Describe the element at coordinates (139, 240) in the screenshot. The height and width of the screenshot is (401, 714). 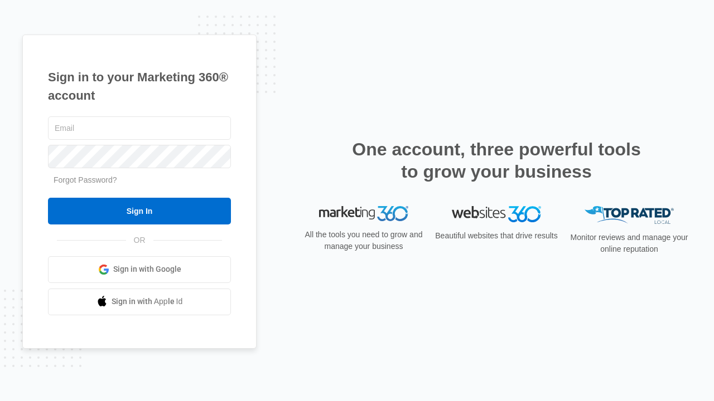
I see `span: OR` at that location.